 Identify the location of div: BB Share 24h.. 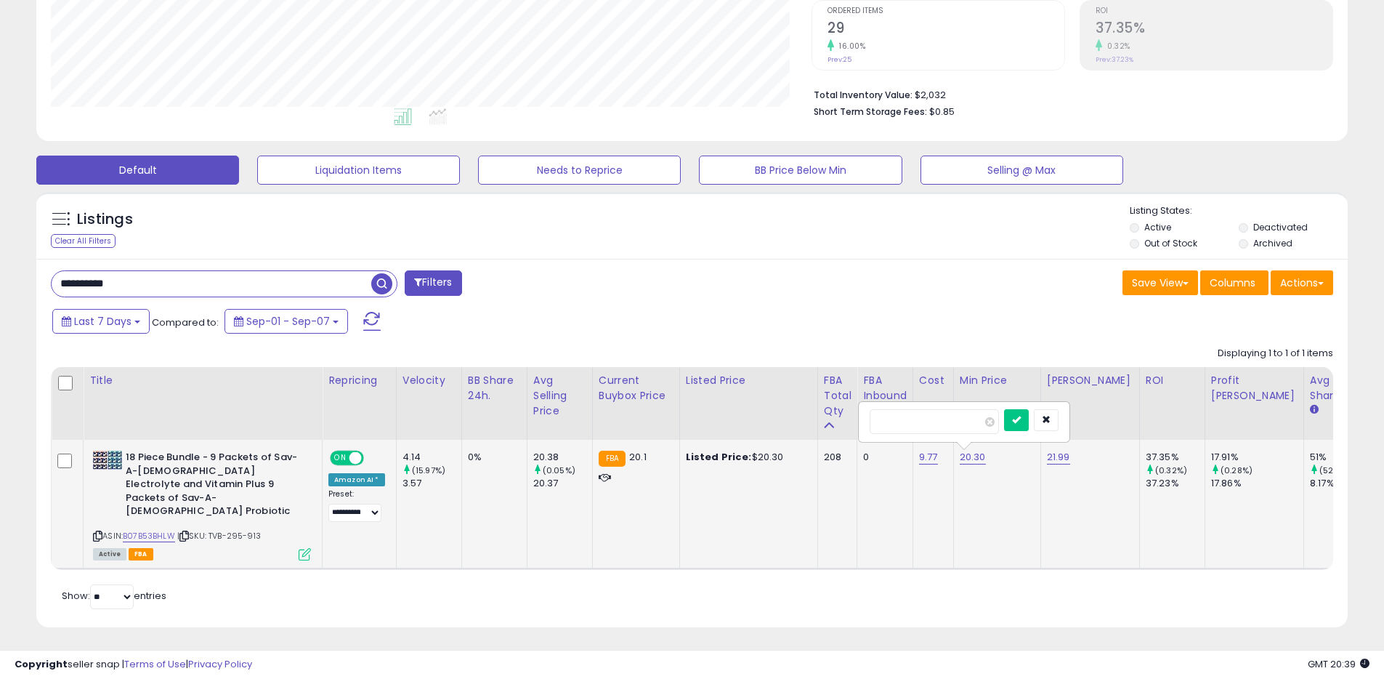
(494, 388).